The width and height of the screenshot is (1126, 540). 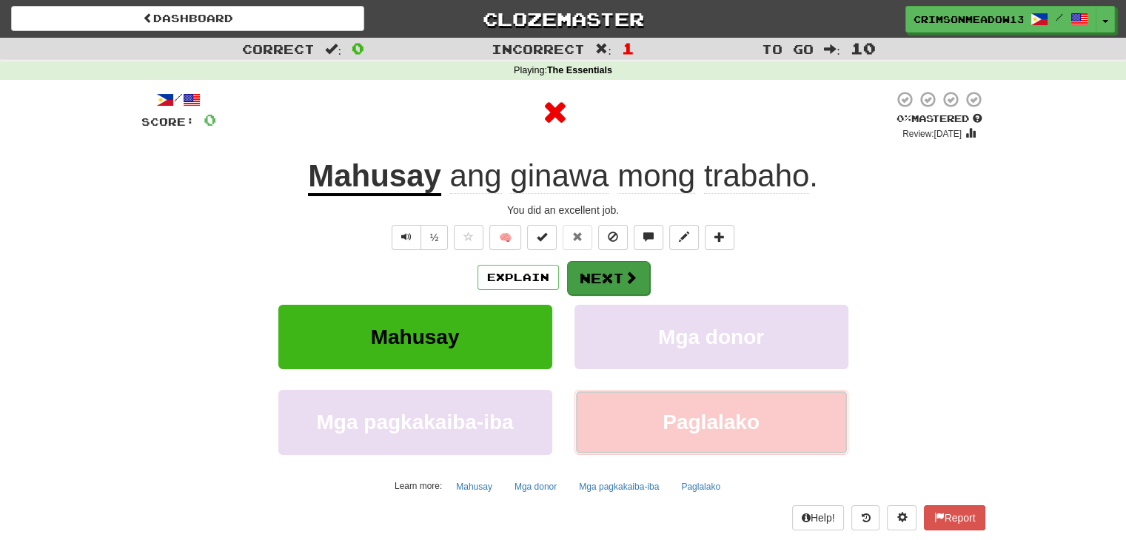 I want to click on button: Favorite sentence (alt+f), so click(x=469, y=238).